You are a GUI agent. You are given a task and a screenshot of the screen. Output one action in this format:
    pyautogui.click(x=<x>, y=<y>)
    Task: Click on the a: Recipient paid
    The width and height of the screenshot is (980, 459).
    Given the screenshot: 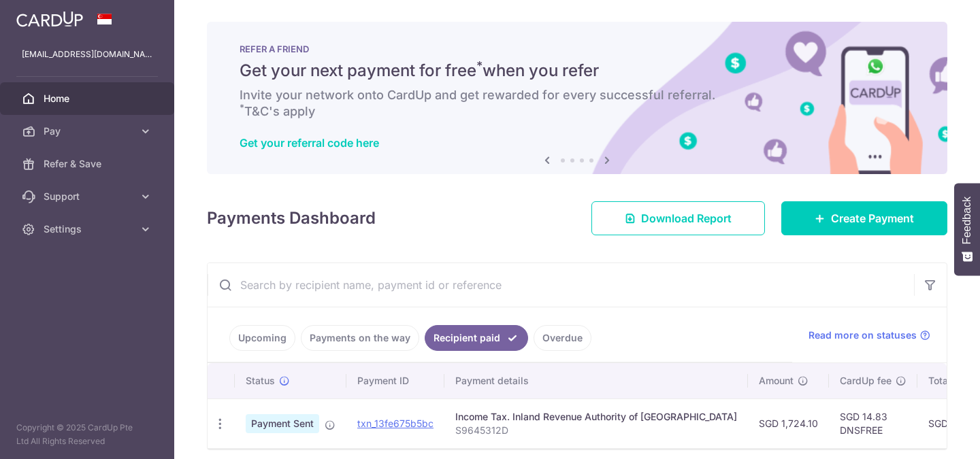 What is the action you would take?
    pyautogui.click(x=476, y=338)
    